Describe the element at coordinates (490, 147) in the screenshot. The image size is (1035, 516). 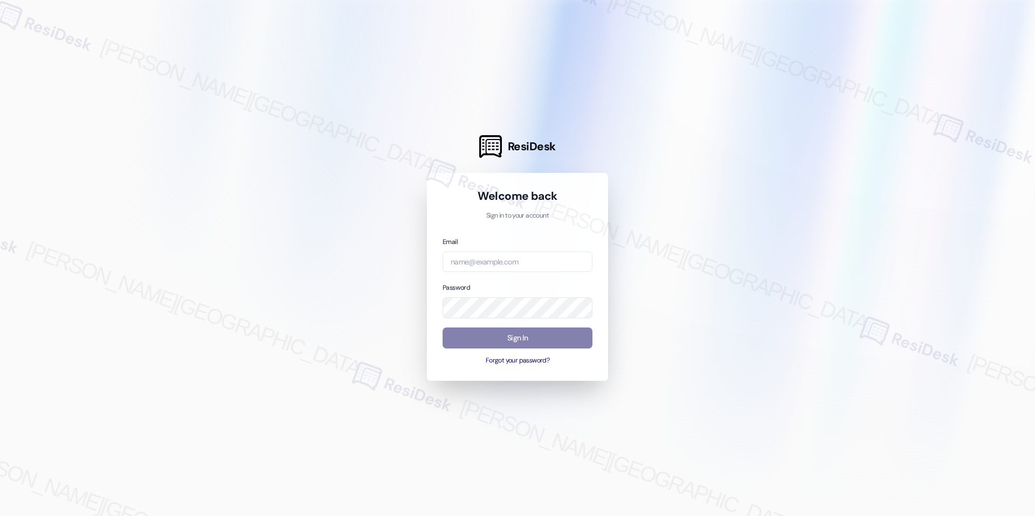
I see `img: ResiDesk Logo` at that location.